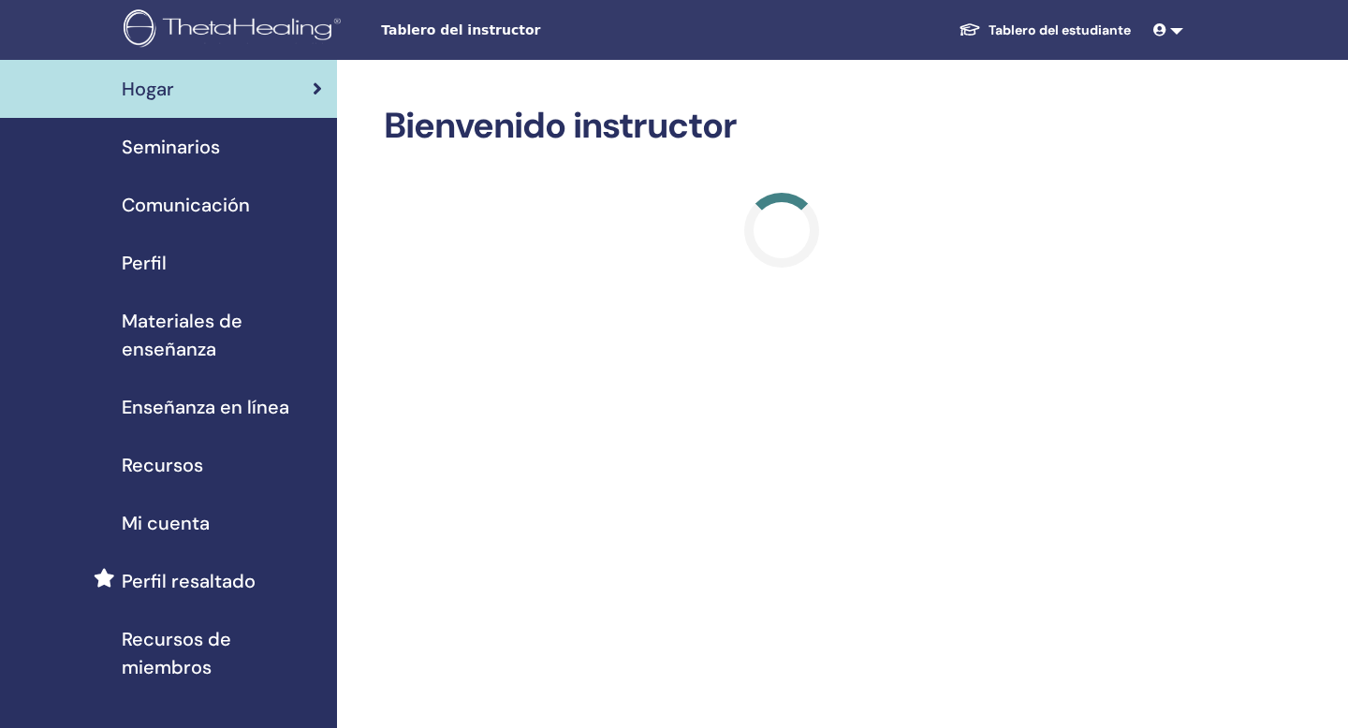  I want to click on h2: Bienvenido instructor, so click(781, 126).